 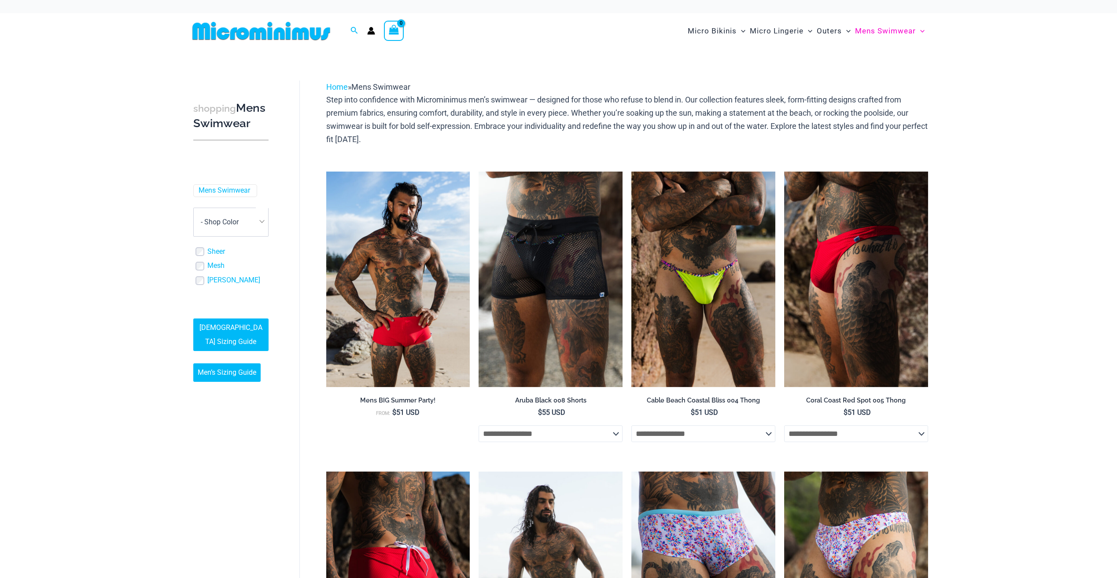 I want to click on a: Mens SwimwearMenu ToggleMenu Toggle, so click(x=890, y=31).